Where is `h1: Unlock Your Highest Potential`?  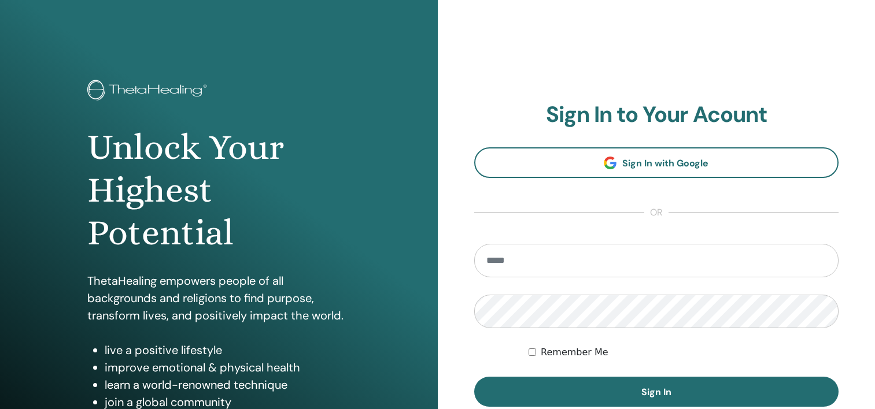
h1: Unlock Your Highest Potential is located at coordinates (219, 190).